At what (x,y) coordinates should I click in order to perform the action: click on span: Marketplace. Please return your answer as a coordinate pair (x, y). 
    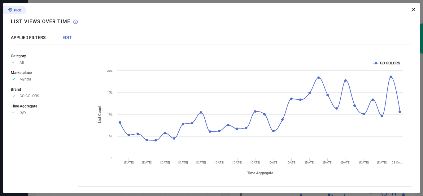
    Looking at the image, I should click on (21, 73).